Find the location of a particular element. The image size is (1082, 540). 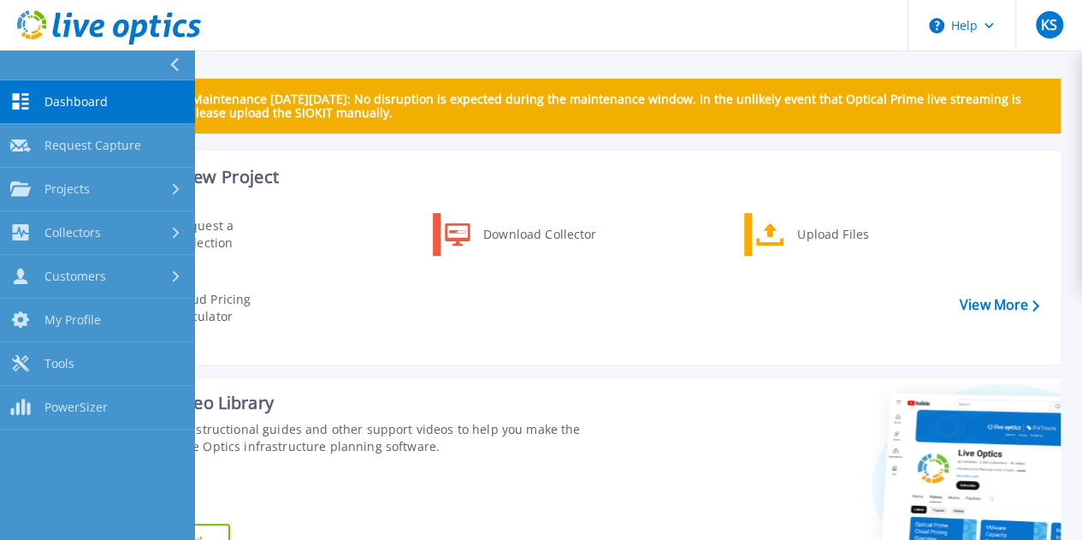

div: Upload Files is located at coordinates (852, 234).